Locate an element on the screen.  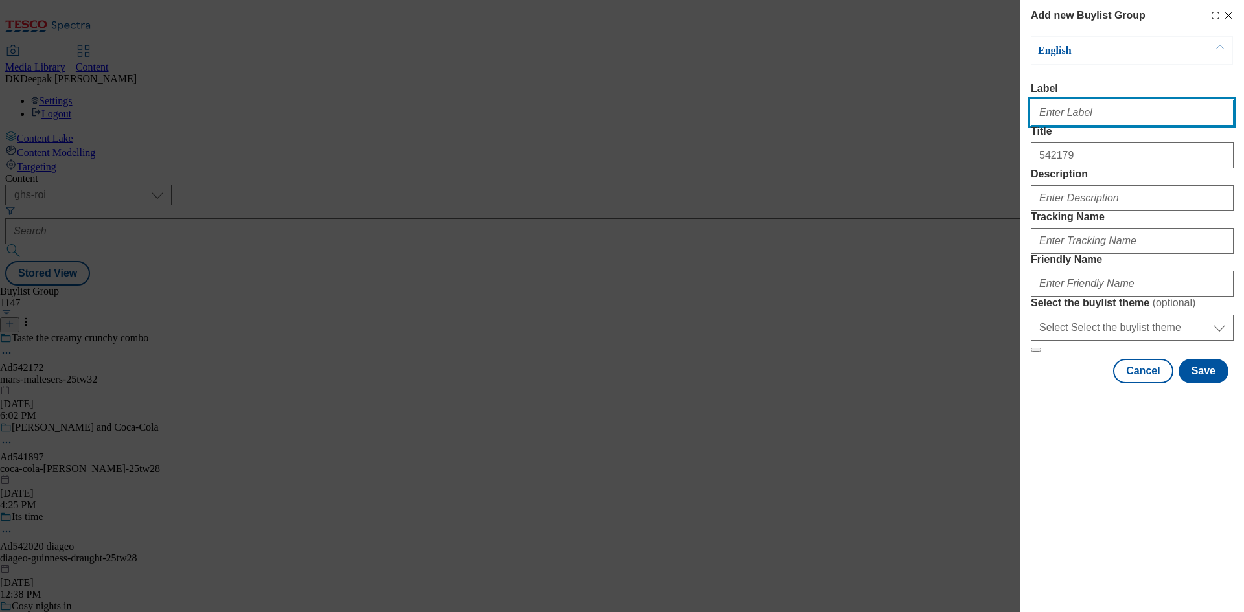
input: Enter Tracking Name is located at coordinates (1132, 241).